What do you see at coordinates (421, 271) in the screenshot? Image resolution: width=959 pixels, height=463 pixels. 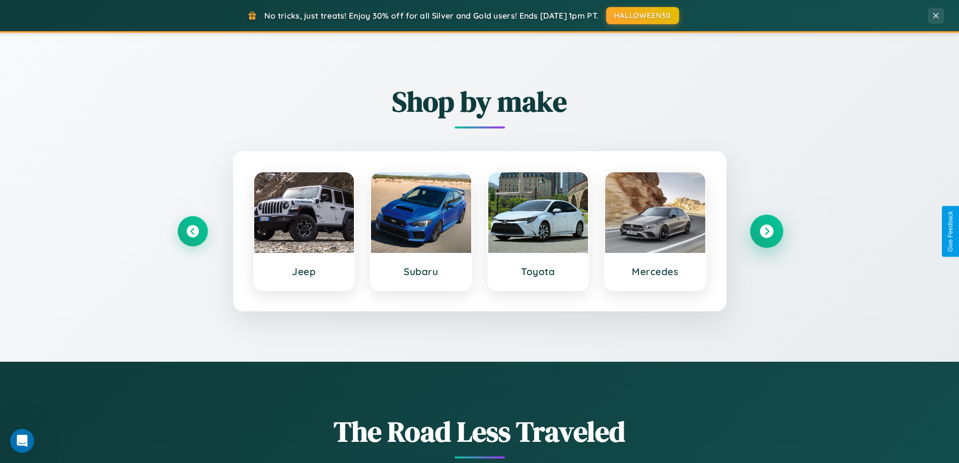 I see `h3: Subaru` at bounding box center [421, 271].